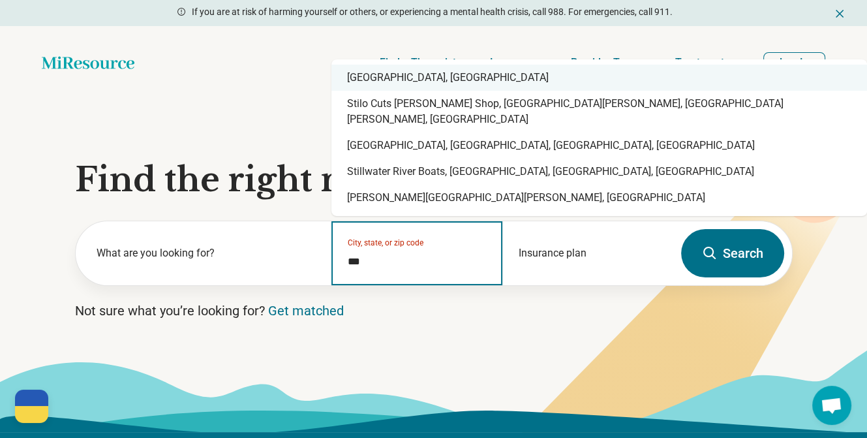 The height and width of the screenshot is (438, 867). What do you see at coordinates (88, 63) in the screenshot?
I see `a: Home page` at bounding box center [88, 63].